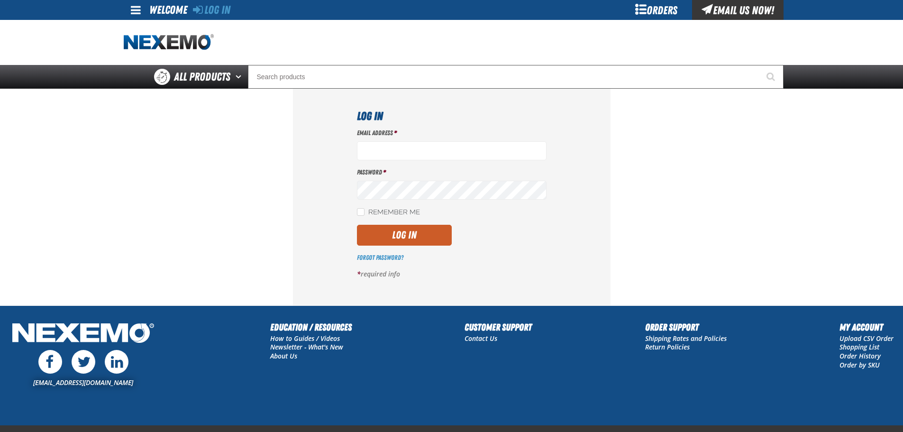 This screenshot has width=903, height=432. I want to click on img: Nexemo logo, so click(169, 42).